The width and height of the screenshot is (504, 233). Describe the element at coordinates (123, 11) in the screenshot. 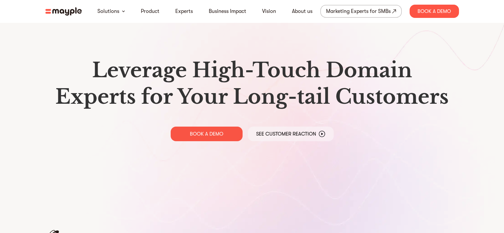

I see `img: arrow-down` at that location.